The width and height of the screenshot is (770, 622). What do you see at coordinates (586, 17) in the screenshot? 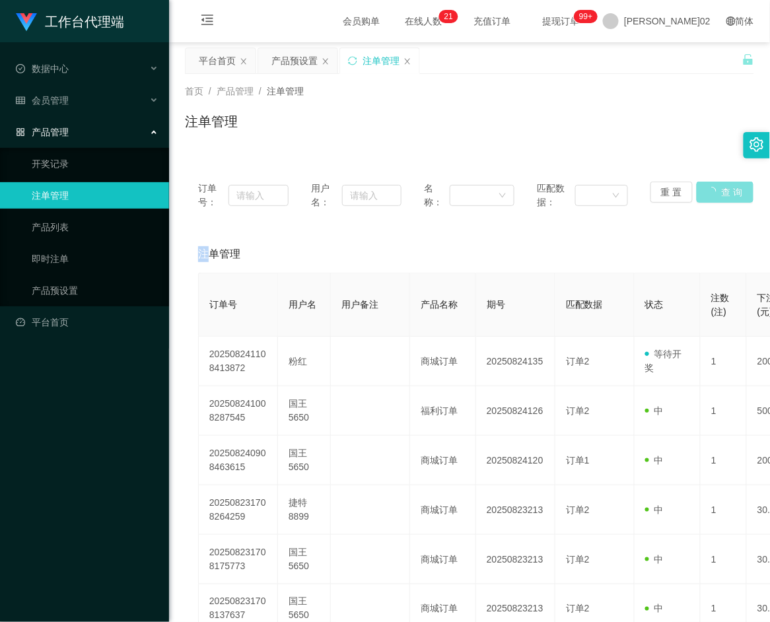
I see `sup: 947` at bounding box center [586, 17].